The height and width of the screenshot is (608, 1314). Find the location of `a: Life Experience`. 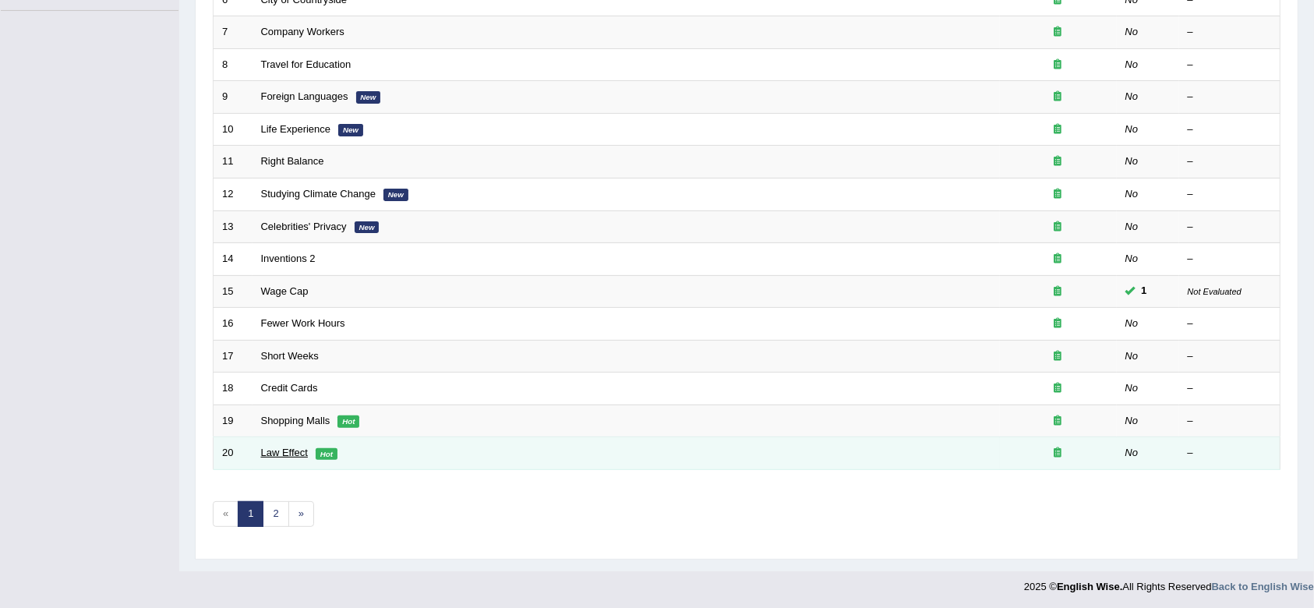

a: Life Experience is located at coordinates (296, 129).